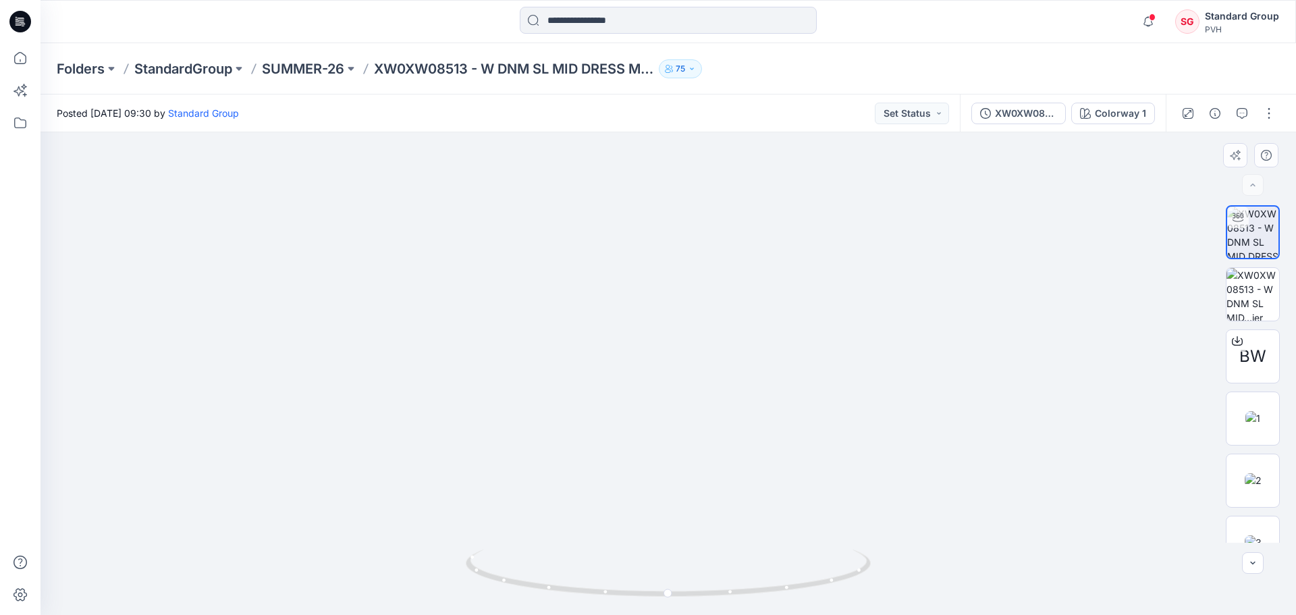 Image resolution: width=1296 pixels, height=615 pixels. Describe the element at coordinates (203, 113) in the screenshot. I see `a: Standard Group` at that location.